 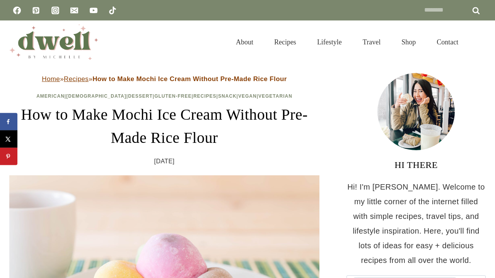 What do you see at coordinates (329, 42) in the screenshot?
I see `a: Lifestyle` at bounding box center [329, 42].